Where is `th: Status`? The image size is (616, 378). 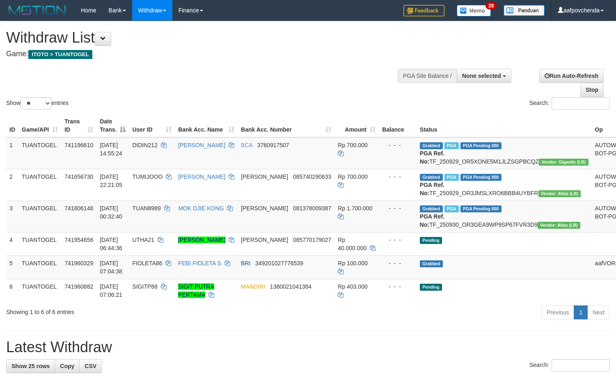 th: Status is located at coordinates (504, 126).